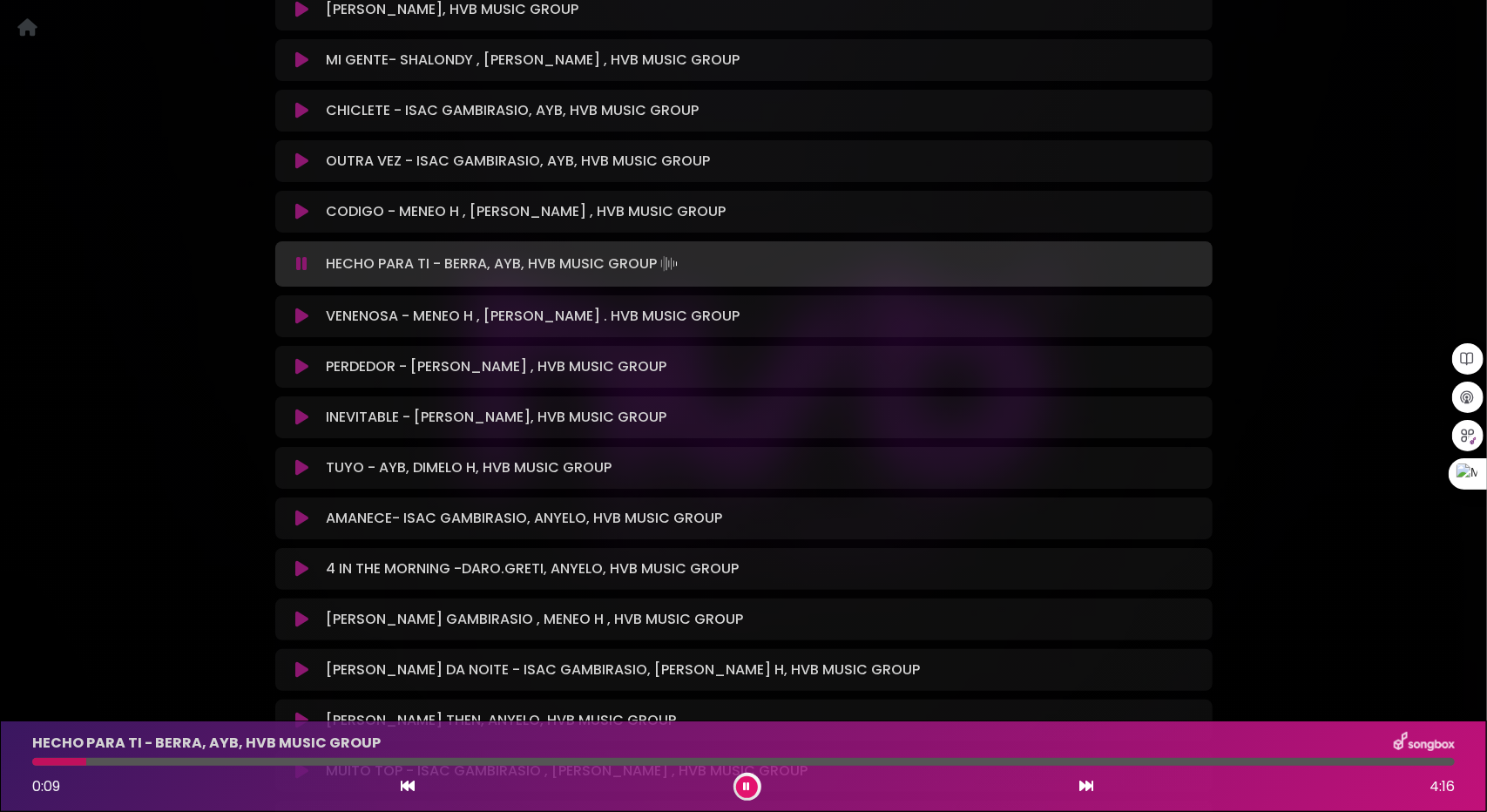 This screenshot has height=812, width=1487. I want to click on p: AMANECE- ISAC GAMBIRASIO, ANYELO, HVB MUSIC GROUP, so click(524, 518).